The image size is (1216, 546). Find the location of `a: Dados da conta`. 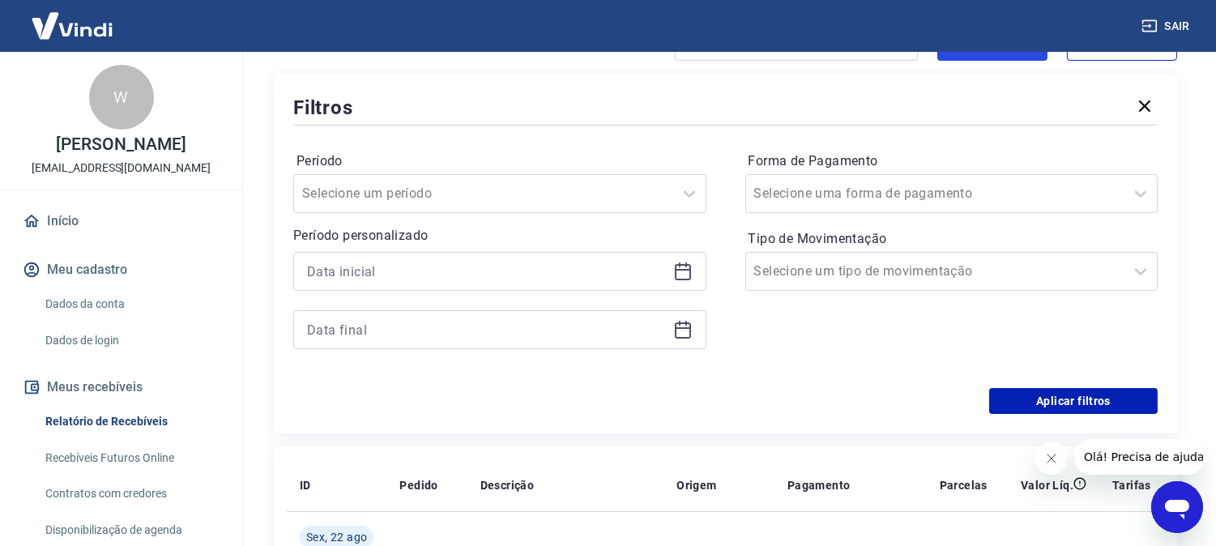

a: Dados da conta is located at coordinates (130, 304).